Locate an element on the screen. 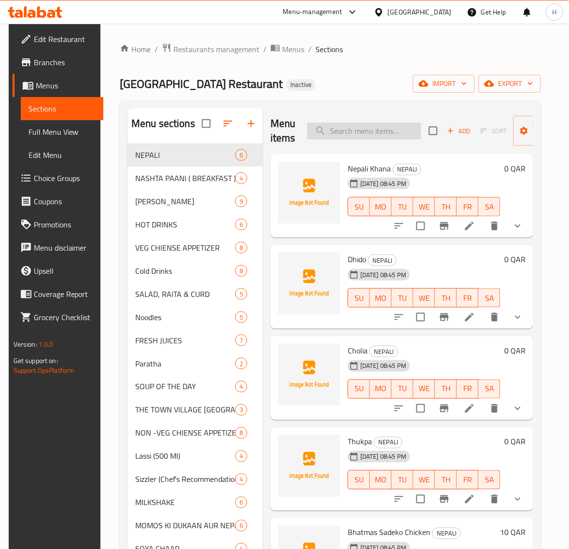  div: MOMOS KI DUKAAN AUR NEPAL KI SHAAN is located at coordinates (185, 526).